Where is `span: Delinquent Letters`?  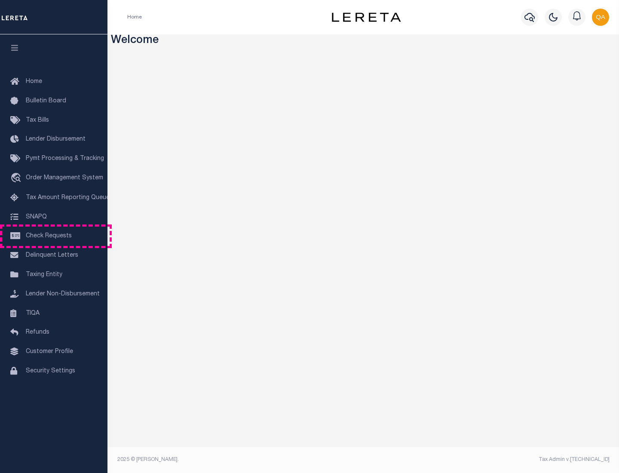
span: Delinquent Letters is located at coordinates (52, 255).